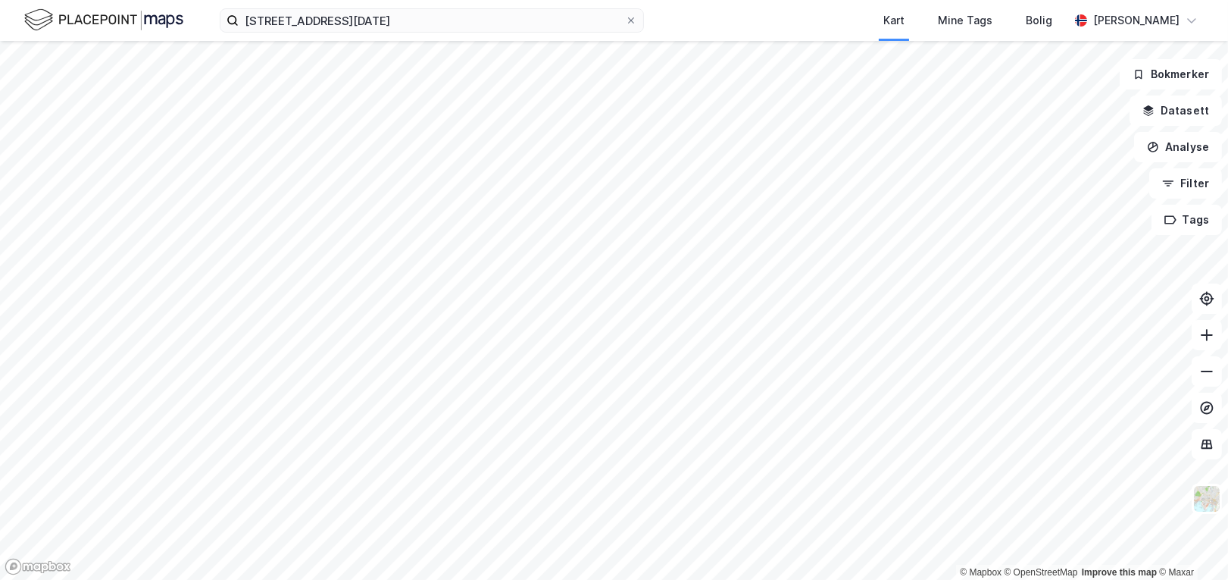 Image resolution: width=1228 pixels, height=580 pixels. Describe the element at coordinates (1207, 499) in the screenshot. I see `img: Z` at that location.